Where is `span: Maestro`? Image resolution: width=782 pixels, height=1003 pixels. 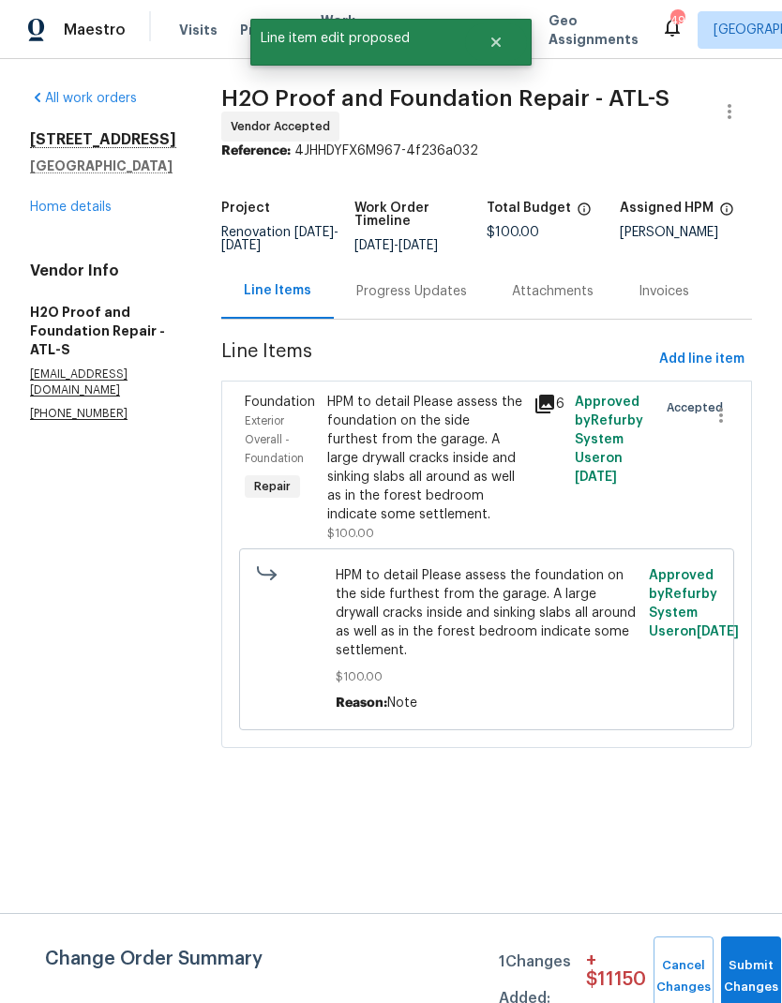 span: Maestro is located at coordinates (95, 30).